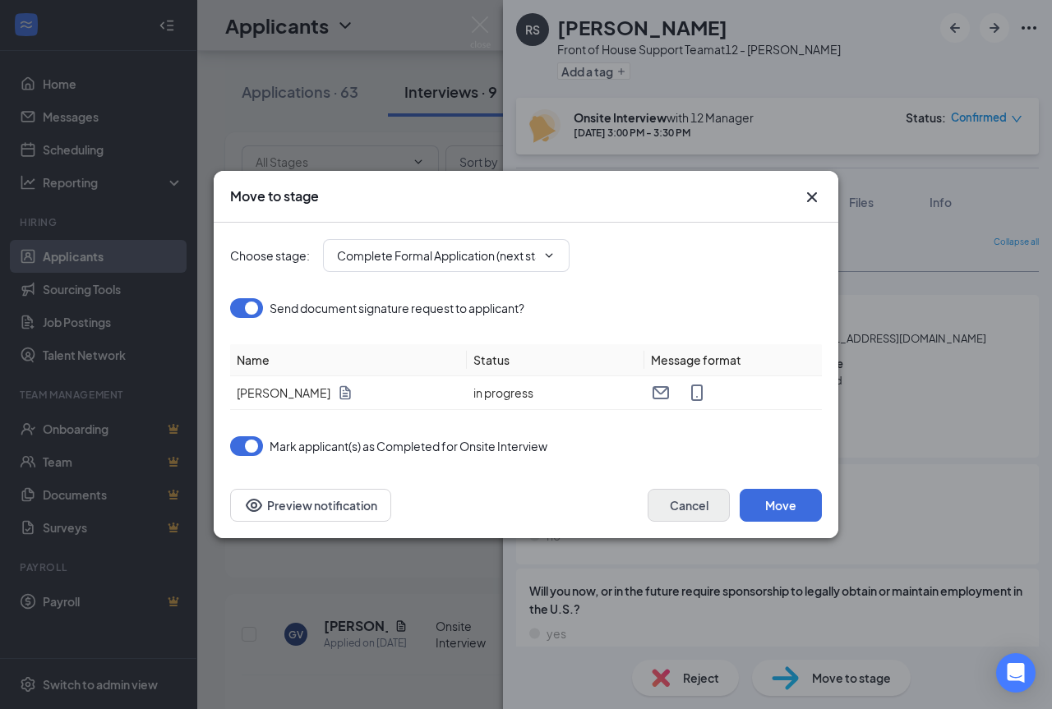  What do you see at coordinates (1016, 673) in the screenshot?
I see `div: Open Intercom Messenger` at bounding box center [1016, 673].